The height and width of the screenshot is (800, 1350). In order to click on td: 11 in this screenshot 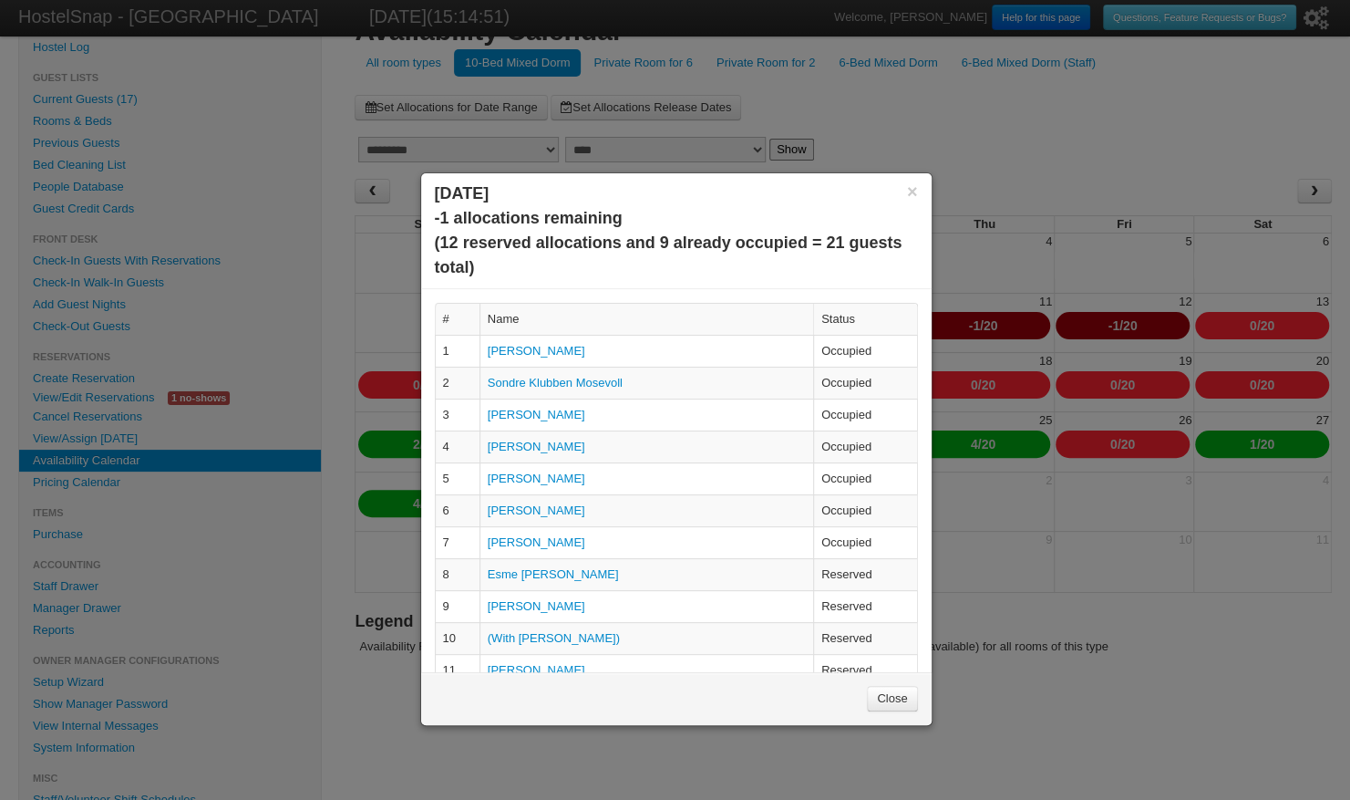, I will do `click(457, 669)`.